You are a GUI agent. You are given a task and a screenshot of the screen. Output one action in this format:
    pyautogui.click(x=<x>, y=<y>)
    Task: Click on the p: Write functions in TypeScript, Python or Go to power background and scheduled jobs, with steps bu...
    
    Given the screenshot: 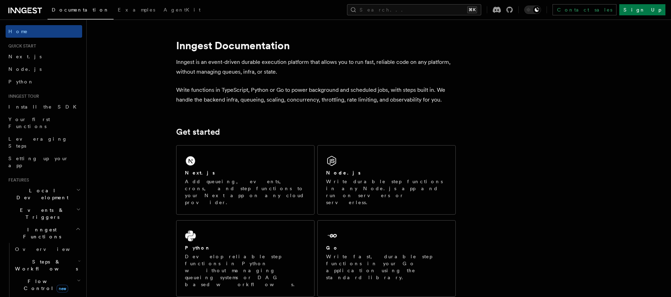 What is the action you would take?
    pyautogui.click(x=316, y=95)
    